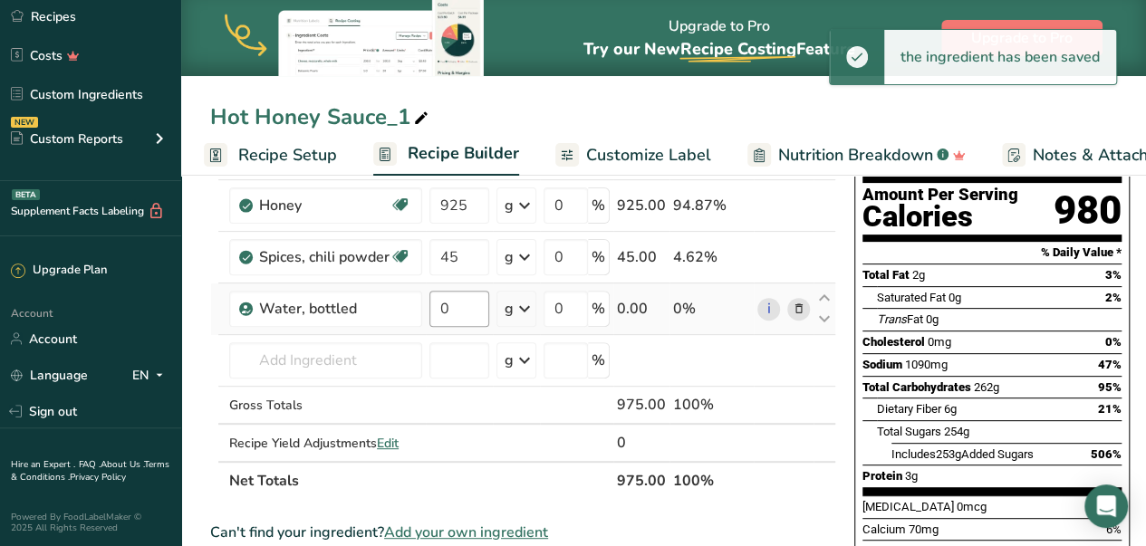 The width and height of the screenshot is (1146, 546). I want to click on div: Amount Per Serving, so click(940, 195).